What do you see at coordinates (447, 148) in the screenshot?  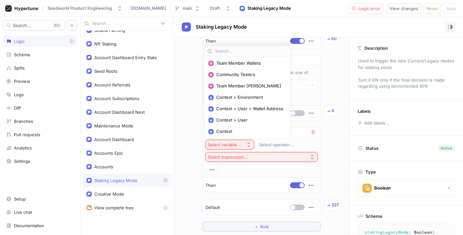 I see `div: Active` at bounding box center [447, 148].